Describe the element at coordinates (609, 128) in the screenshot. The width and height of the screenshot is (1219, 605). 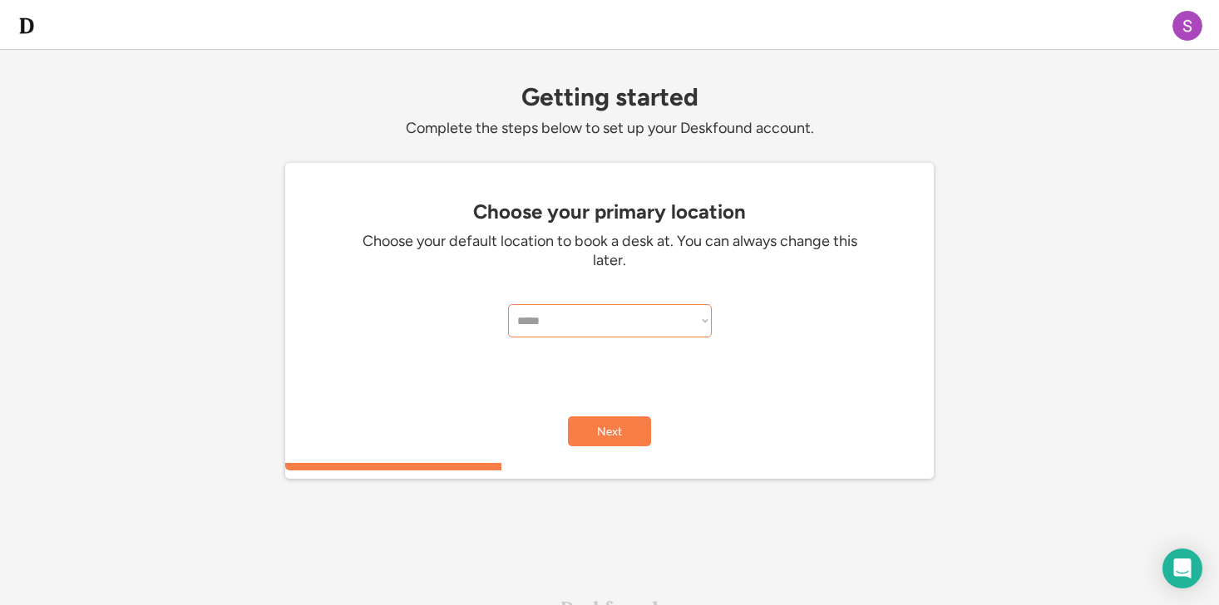
I see `div: Complete the steps below to set up your Deskfound account.` at that location.